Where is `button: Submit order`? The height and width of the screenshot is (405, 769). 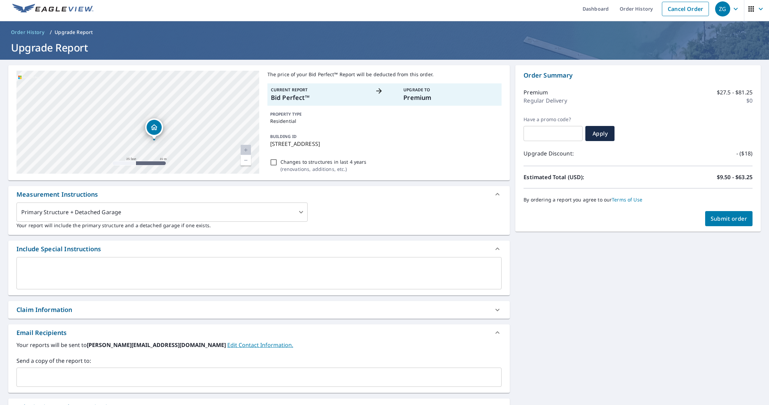 button: Submit order is located at coordinates (729, 219).